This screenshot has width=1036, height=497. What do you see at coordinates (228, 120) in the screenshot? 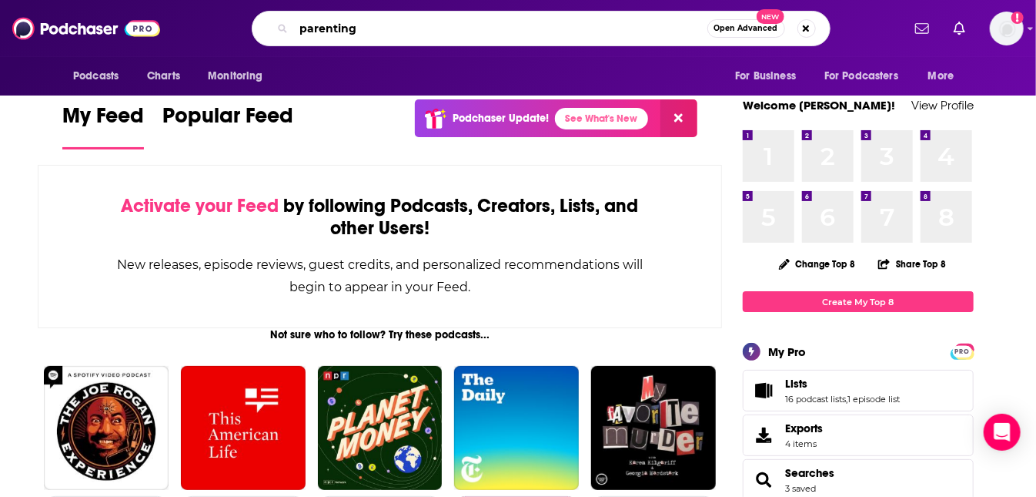
I see `span: Popular Feed` at bounding box center [228, 120].